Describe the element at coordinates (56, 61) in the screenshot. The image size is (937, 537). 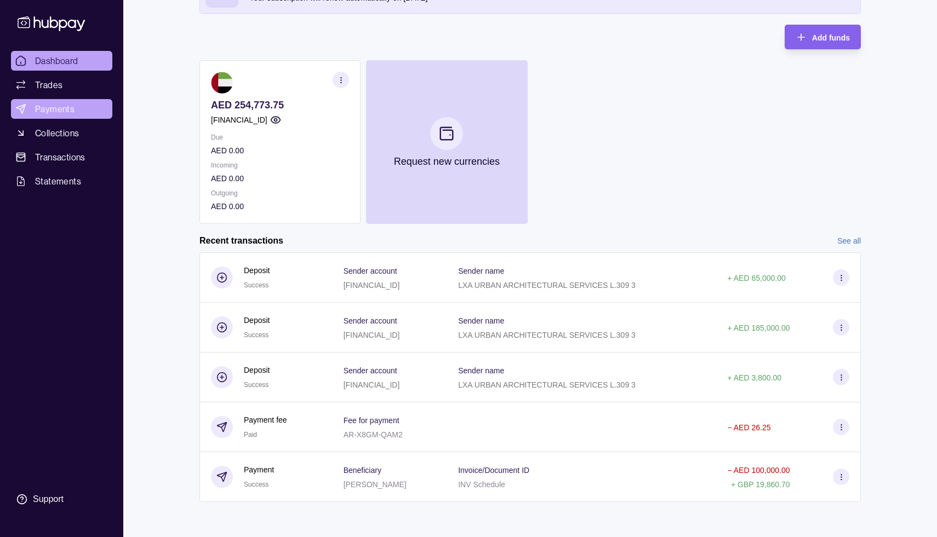
I see `span: Dashboard` at that location.